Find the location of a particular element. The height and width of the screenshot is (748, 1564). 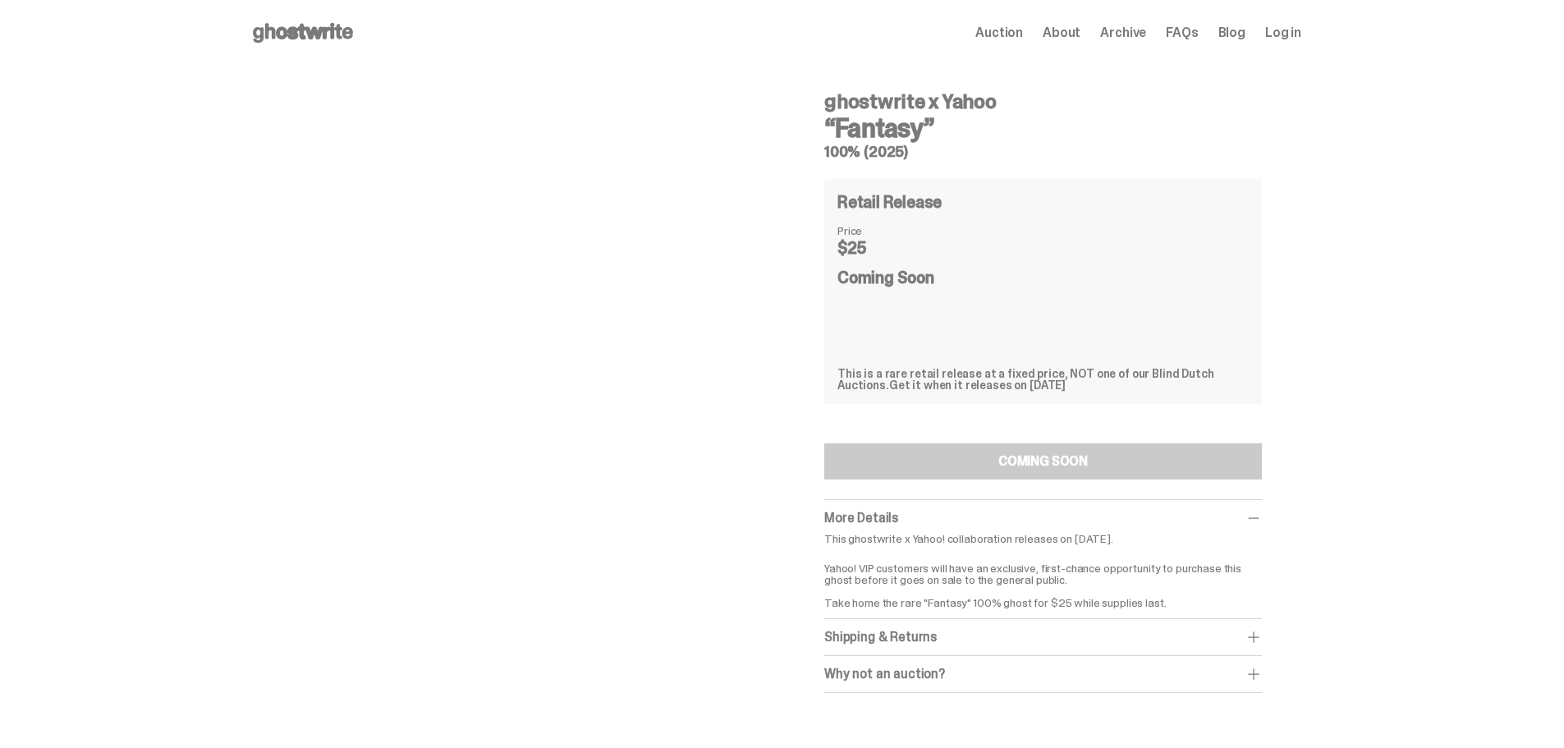

div: Coming Soon is located at coordinates (1043, 309).